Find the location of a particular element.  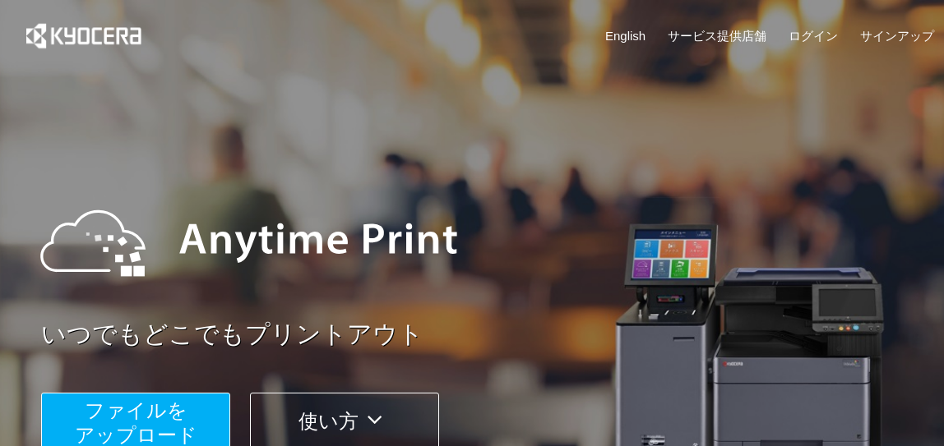

a: いつでもどこでもプリントアウト is located at coordinates (493, 335).